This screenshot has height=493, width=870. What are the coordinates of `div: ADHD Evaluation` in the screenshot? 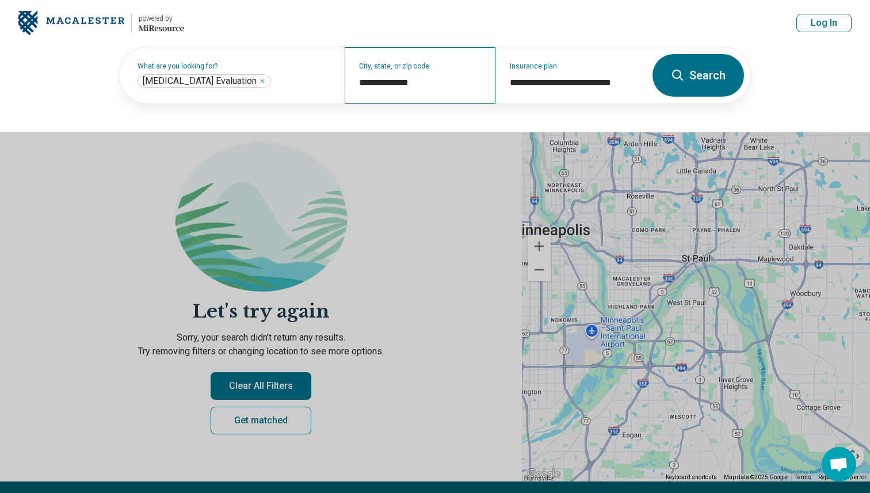 It's located at (204, 81).